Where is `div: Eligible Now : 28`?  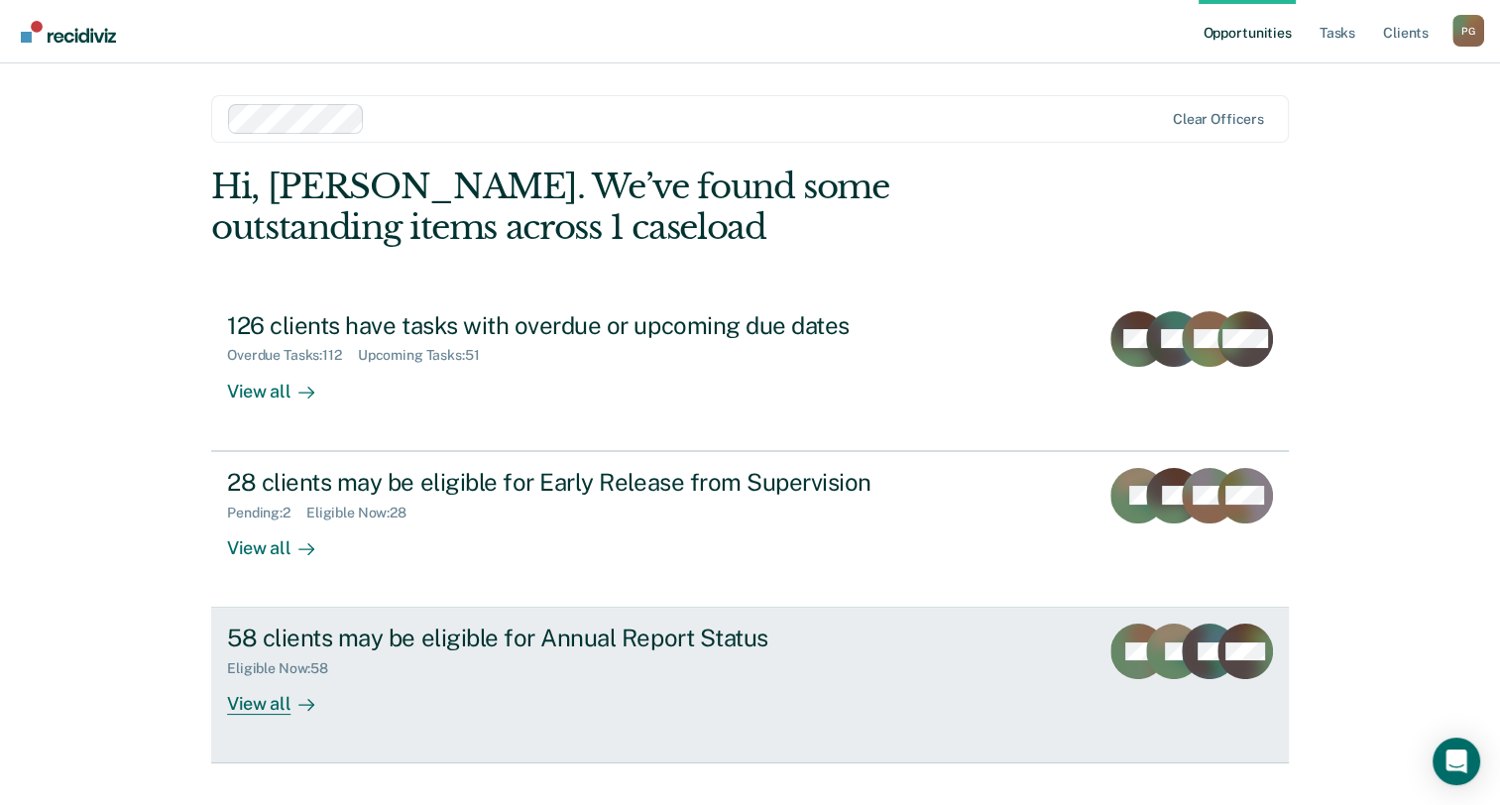 div: Eligible Now : 28 is located at coordinates (364, 513).